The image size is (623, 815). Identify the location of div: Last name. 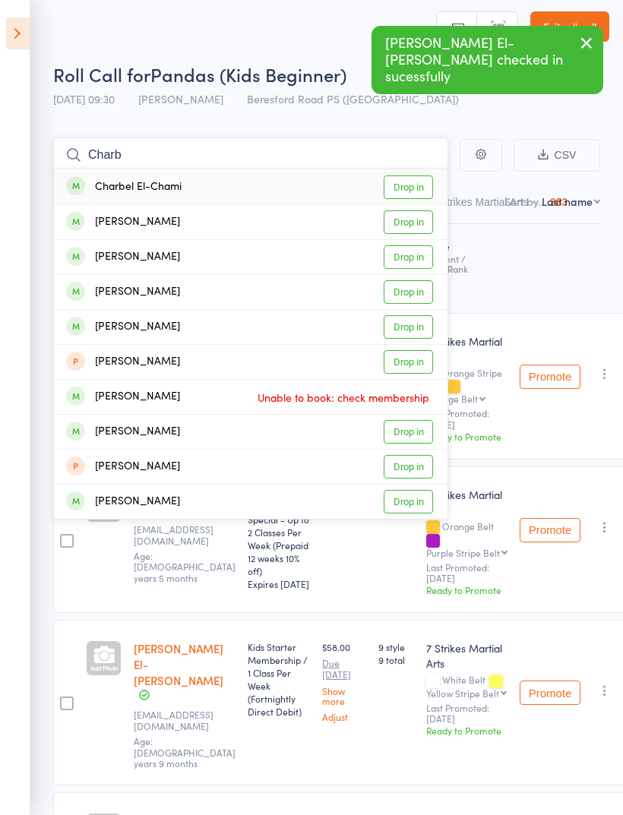
(567, 201).